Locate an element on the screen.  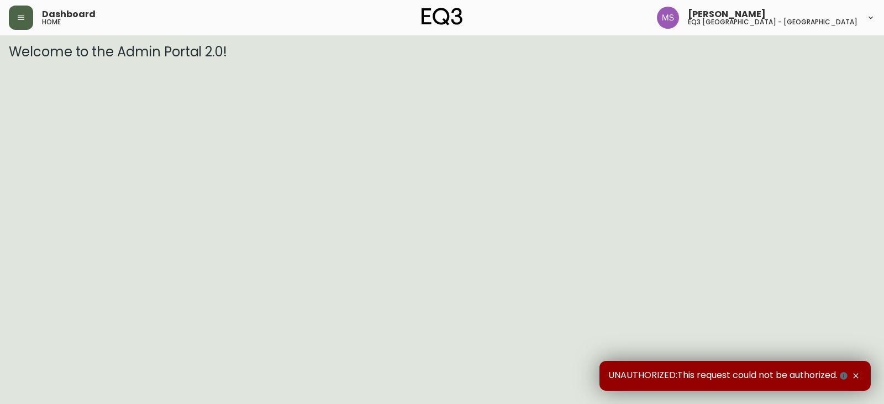
img: logo is located at coordinates (442, 17).